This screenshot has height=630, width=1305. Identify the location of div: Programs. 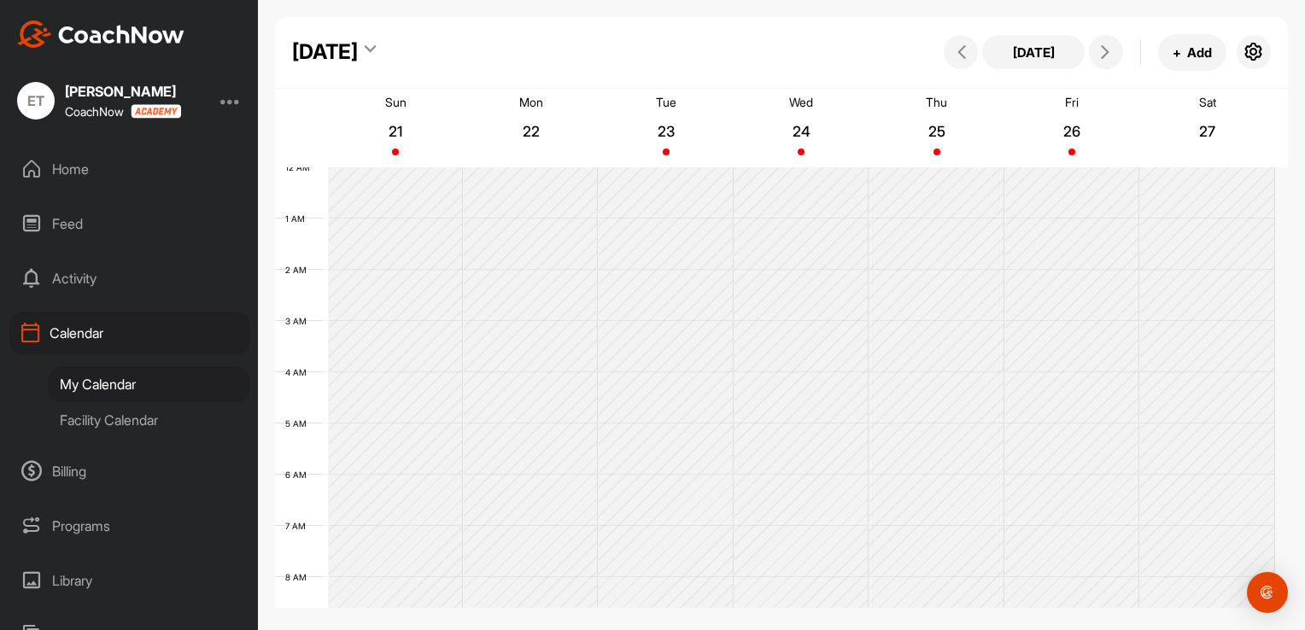
(130, 526).